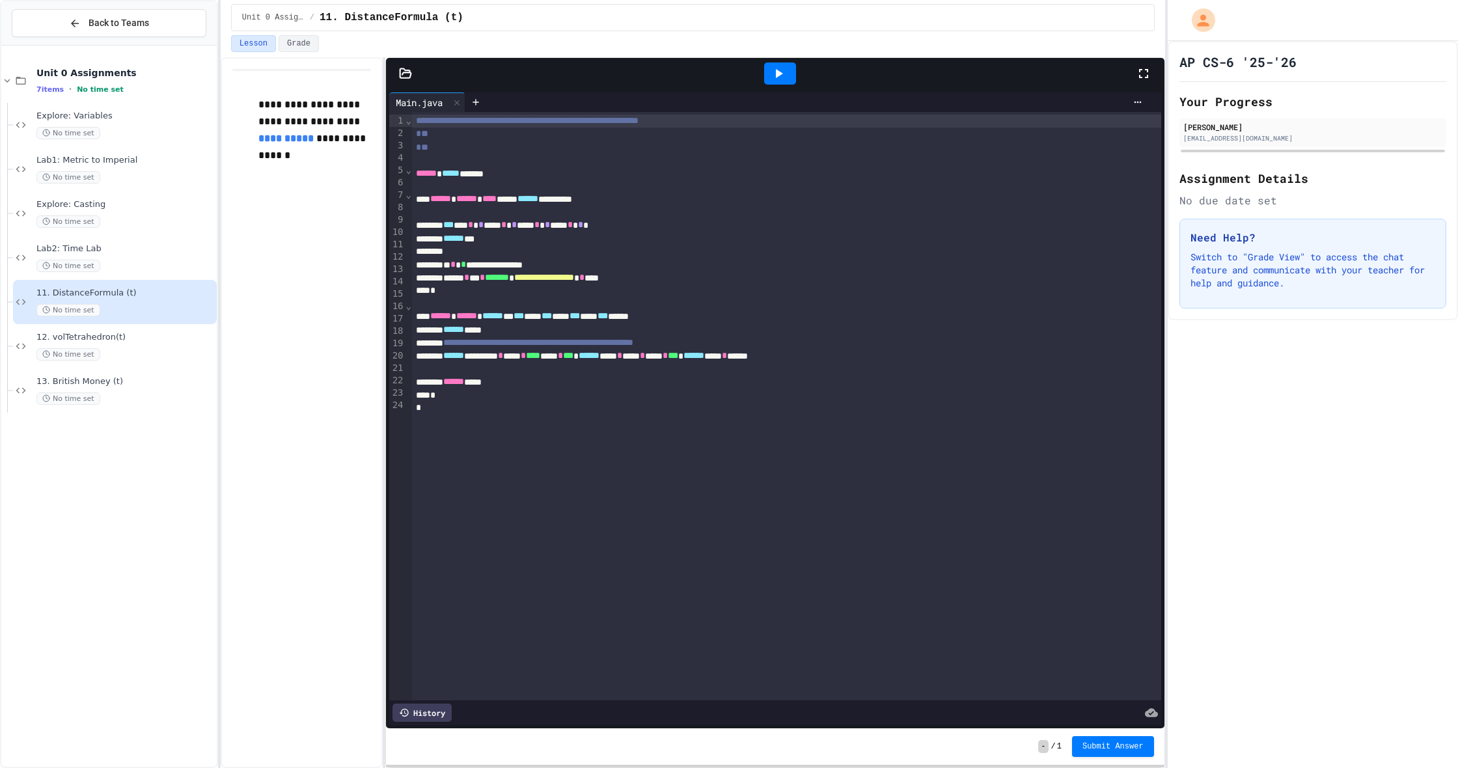  Describe the element at coordinates (1313, 238) in the screenshot. I see `h3: Need Help?` at that location.